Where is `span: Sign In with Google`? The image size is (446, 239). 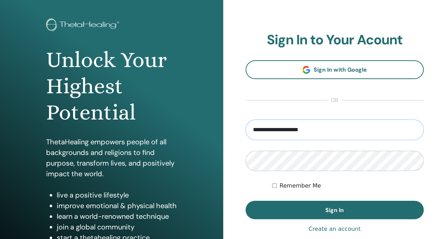
span: Sign In with Google is located at coordinates (340, 70).